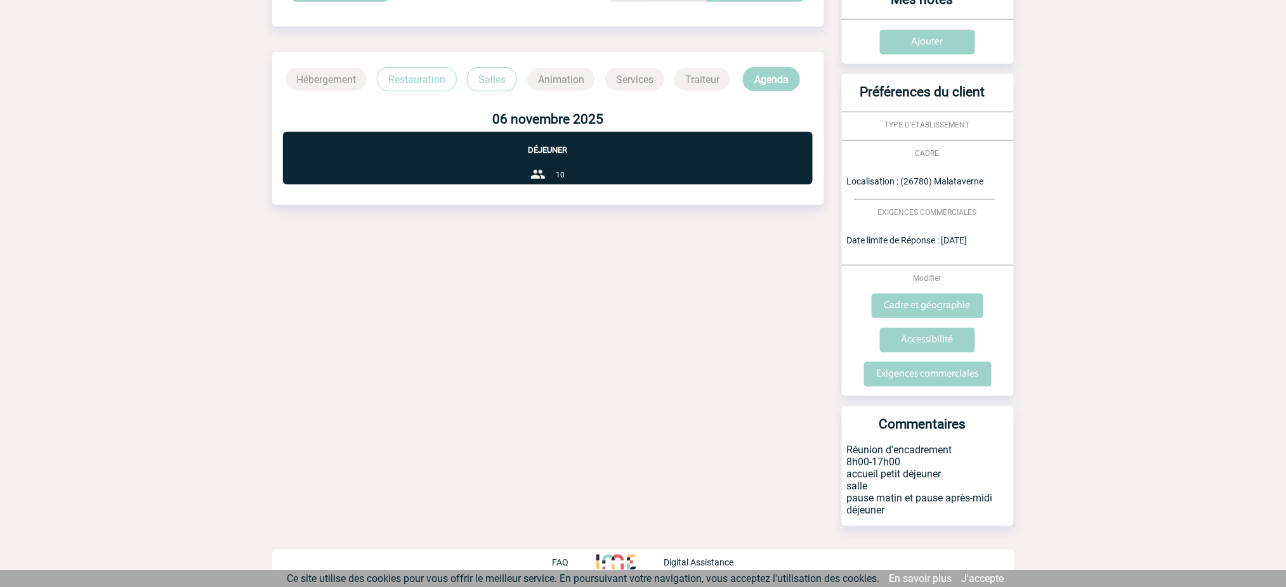 This screenshot has width=1286, height=587. What do you see at coordinates (922, 98) in the screenshot?
I see `h3: Préférences du client` at bounding box center [922, 98].